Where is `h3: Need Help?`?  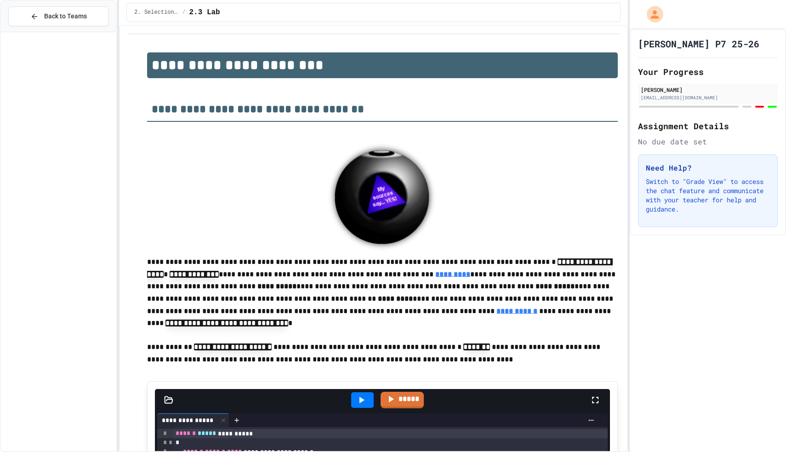 h3: Need Help? is located at coordinates (708, 168).